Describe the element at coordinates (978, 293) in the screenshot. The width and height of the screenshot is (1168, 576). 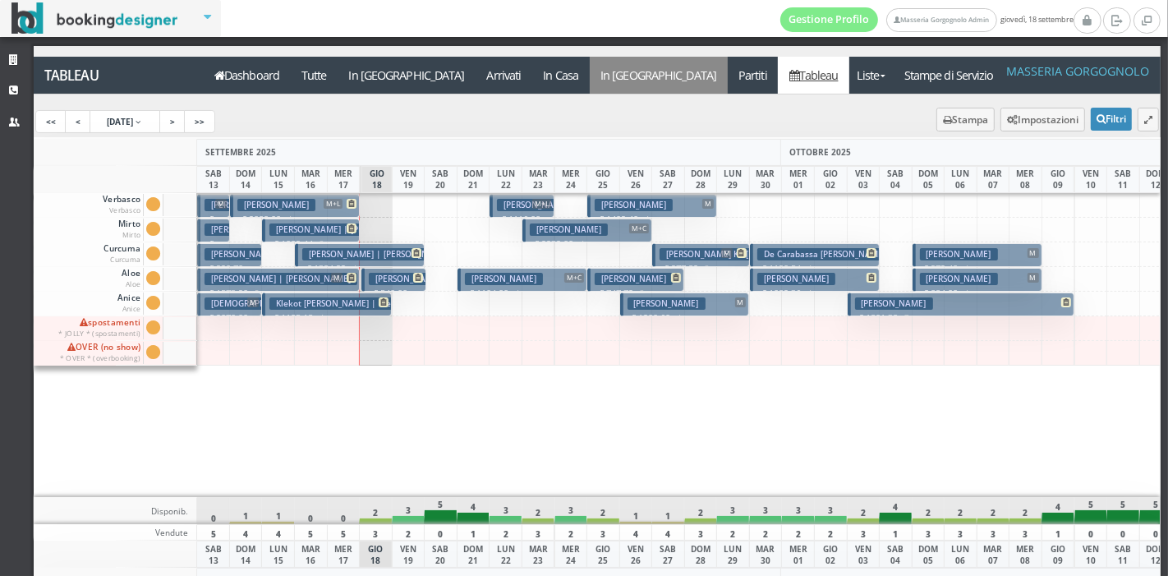
I see `p: € 884.00` at that location.